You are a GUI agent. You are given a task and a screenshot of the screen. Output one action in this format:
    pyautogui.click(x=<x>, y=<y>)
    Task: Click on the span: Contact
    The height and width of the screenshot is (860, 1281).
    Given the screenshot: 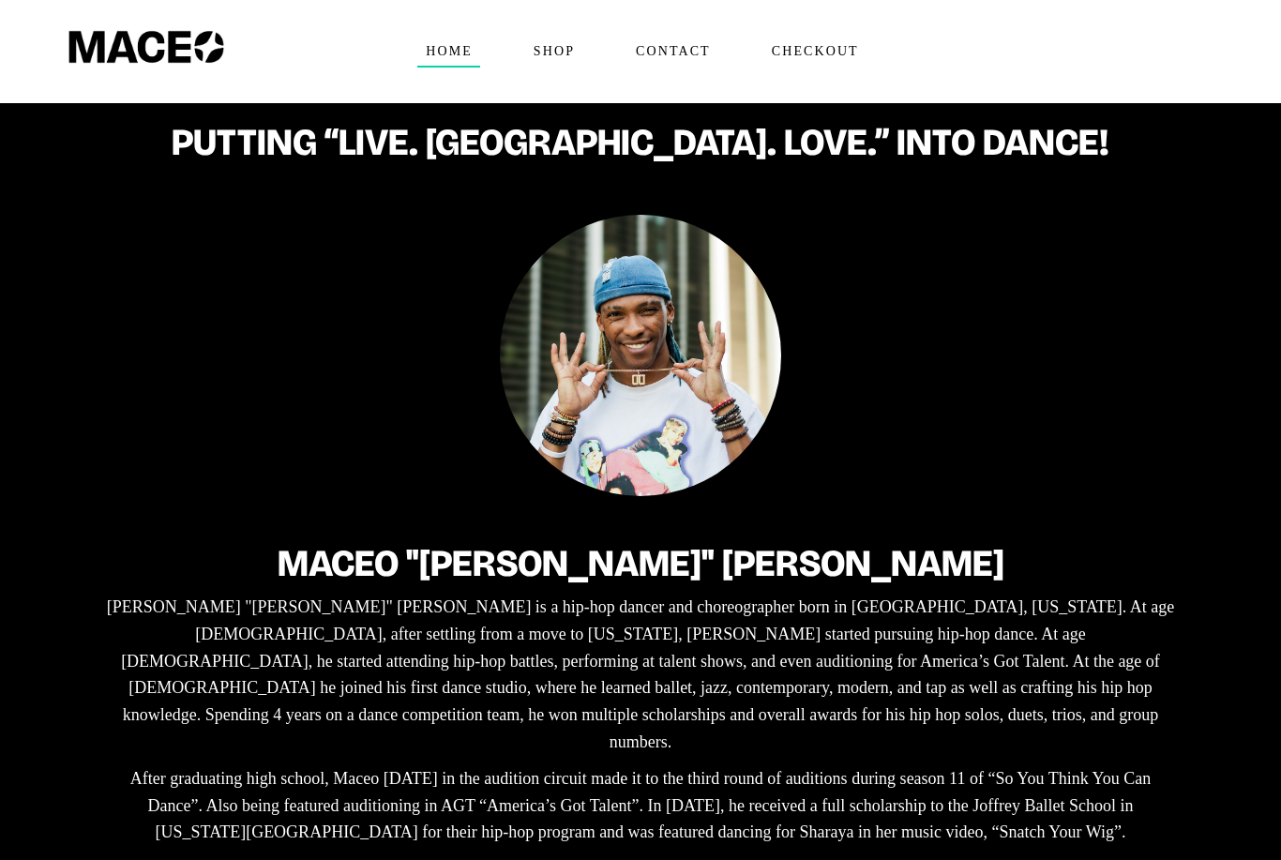 What is the action you would take?
    pyautogui.click(x=672, y=52)
    